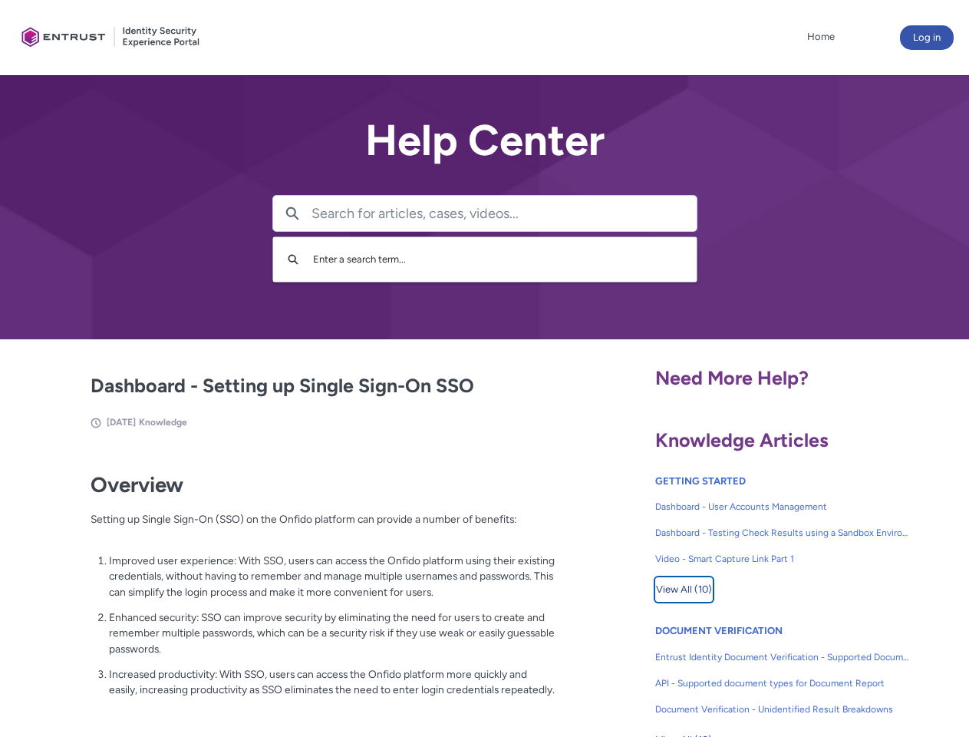 The width and height of the screenshot is (969, 737). Describe the element at coordinates (783, 507) in the screenshot. I see `span: Dashboard - User Accounts Management` at that location.